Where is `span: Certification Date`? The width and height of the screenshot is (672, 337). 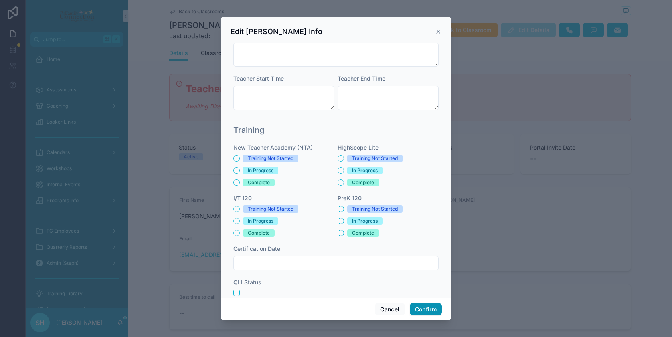
span: Certification Date is located at coordinates (257, 248).